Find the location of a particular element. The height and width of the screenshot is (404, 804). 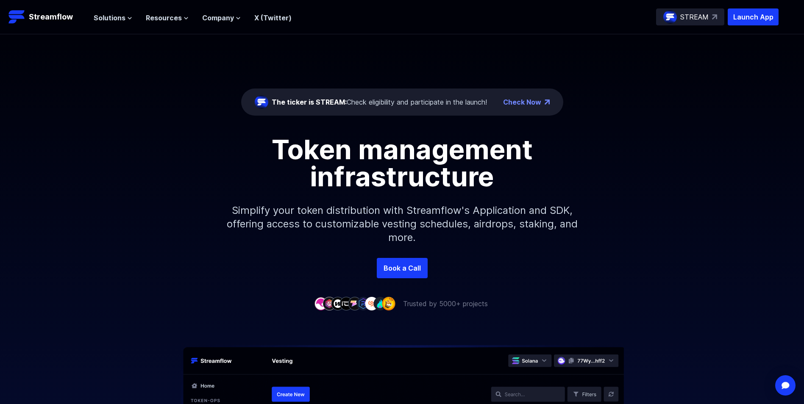

a: STREAM is located at coordinates (690, 17).